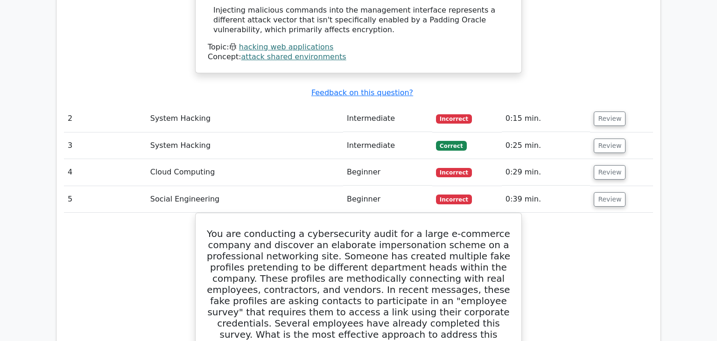 This screenshot has width=717, height=341. Describe the element at coordinates (546, 199) in the screenshot. I see `td: 0:39 min.` at that location.